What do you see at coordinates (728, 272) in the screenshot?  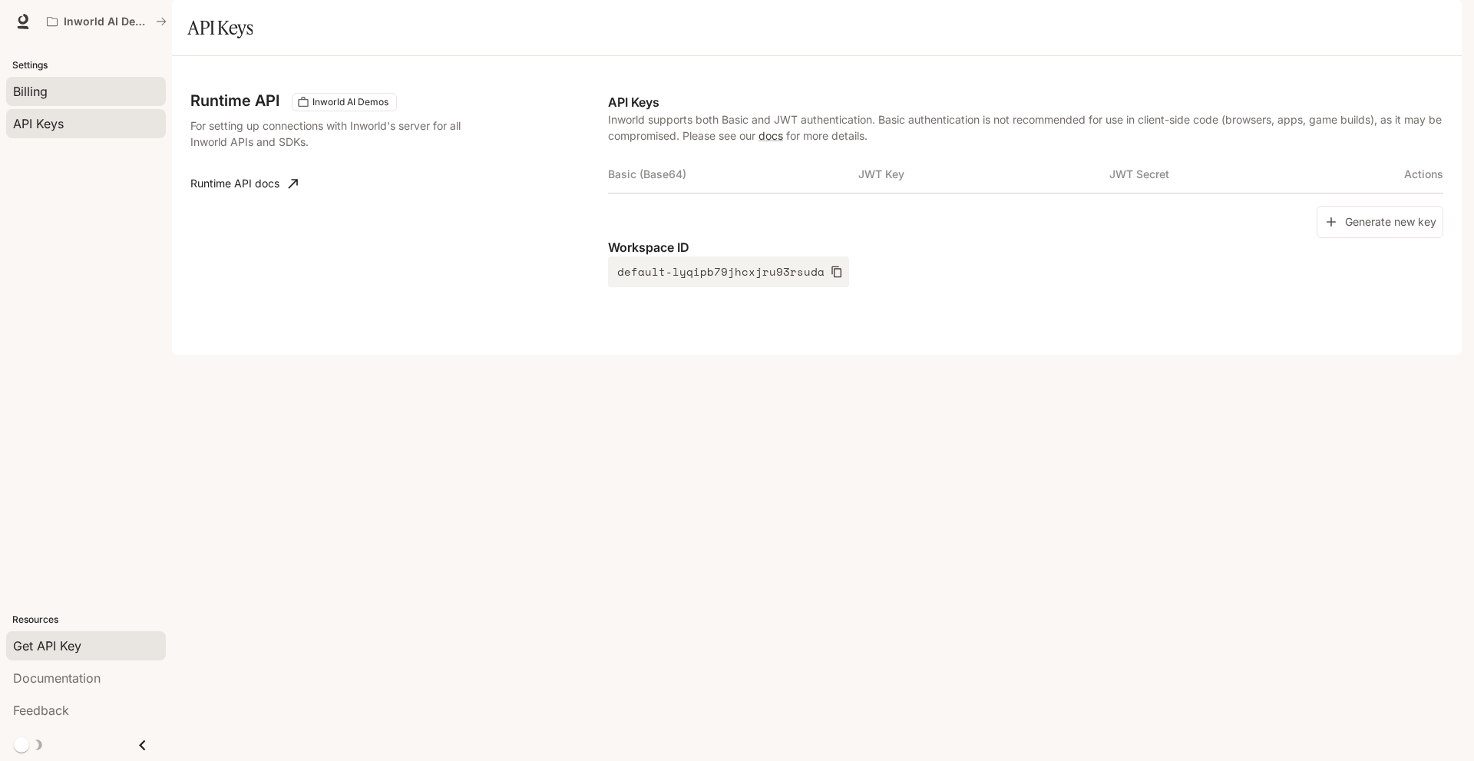 I see `button: default-lyqipb79jhcxjru93rsuda` at bounding box center [728, 272].